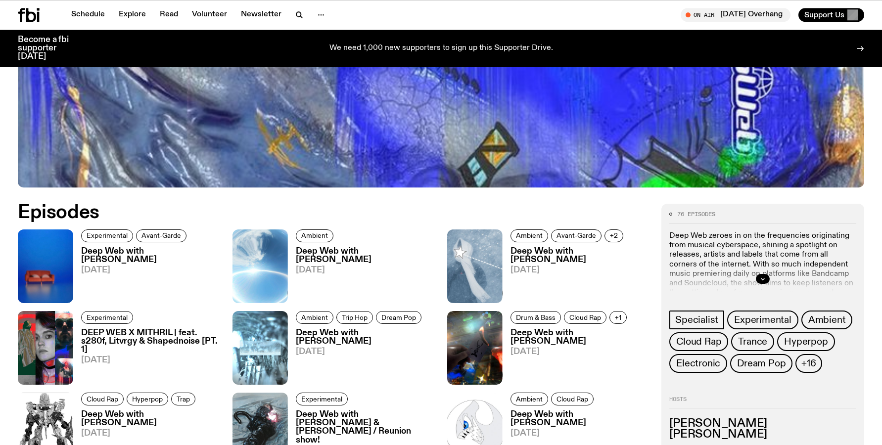 The height and width of the screenshot is (445, 882). Describe the element at coordinates (88, 15) in the screenshot. I see `a: Schedule` at that location.